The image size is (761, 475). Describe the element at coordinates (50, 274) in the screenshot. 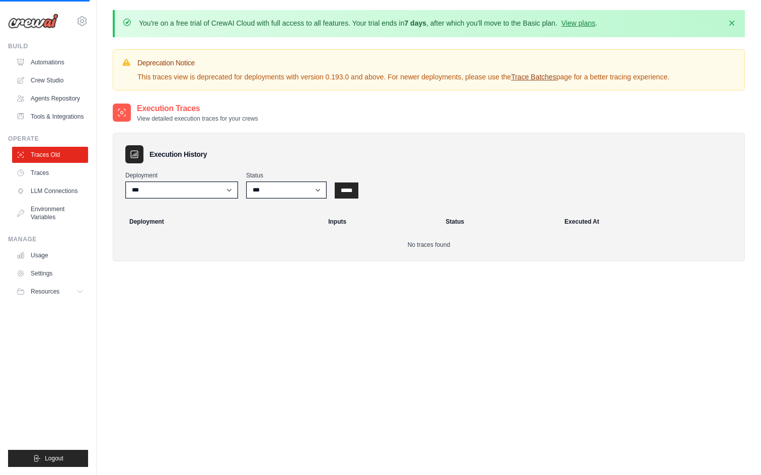

I see `a: Settings` at that location.